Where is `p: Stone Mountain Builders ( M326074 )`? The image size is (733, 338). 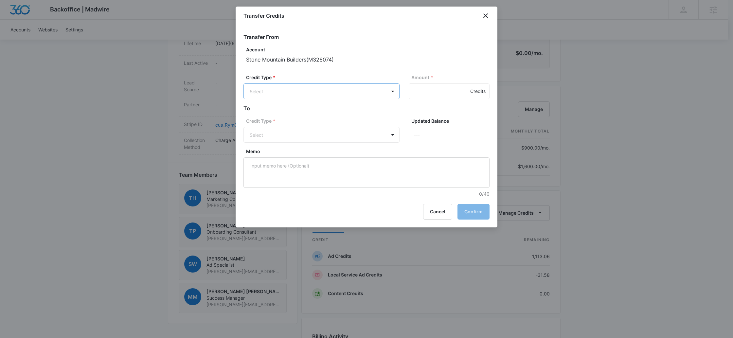 p: Stone Mountain Builders ( M326074 ) is located at coordinates (368, 60).